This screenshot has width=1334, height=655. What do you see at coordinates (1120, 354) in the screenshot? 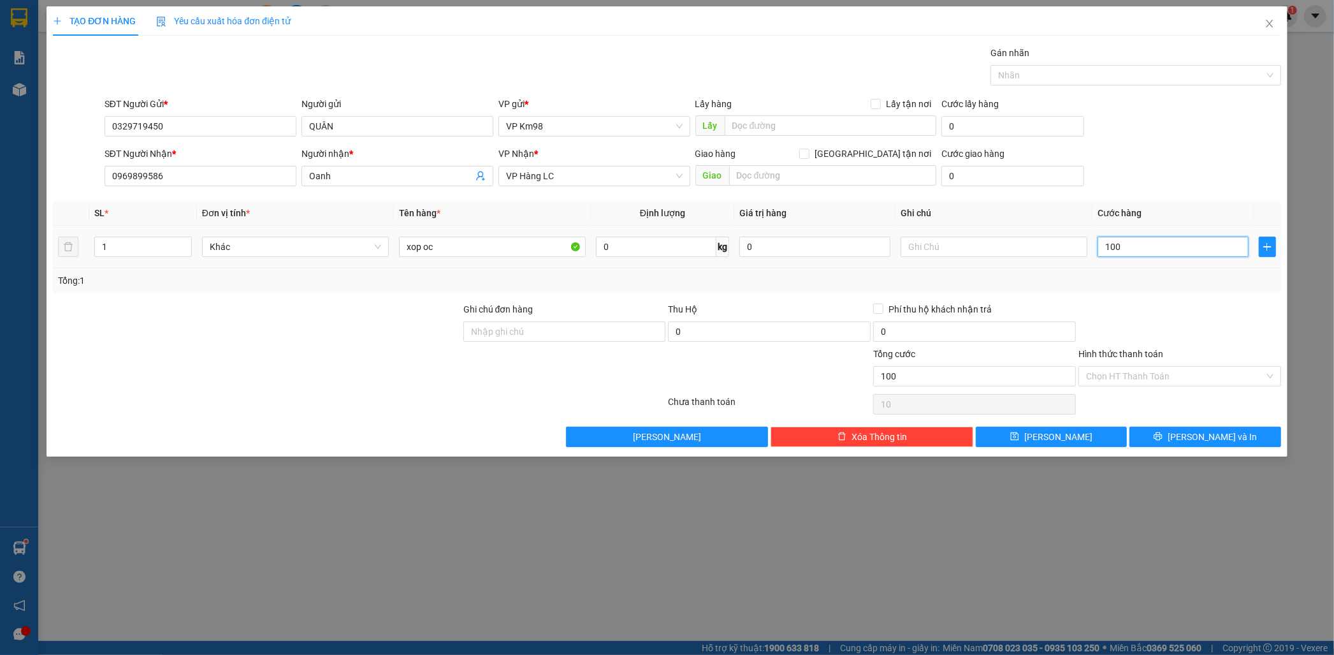
I see `label: Hình thức thanh toán` at bounding box center [1120, 354].